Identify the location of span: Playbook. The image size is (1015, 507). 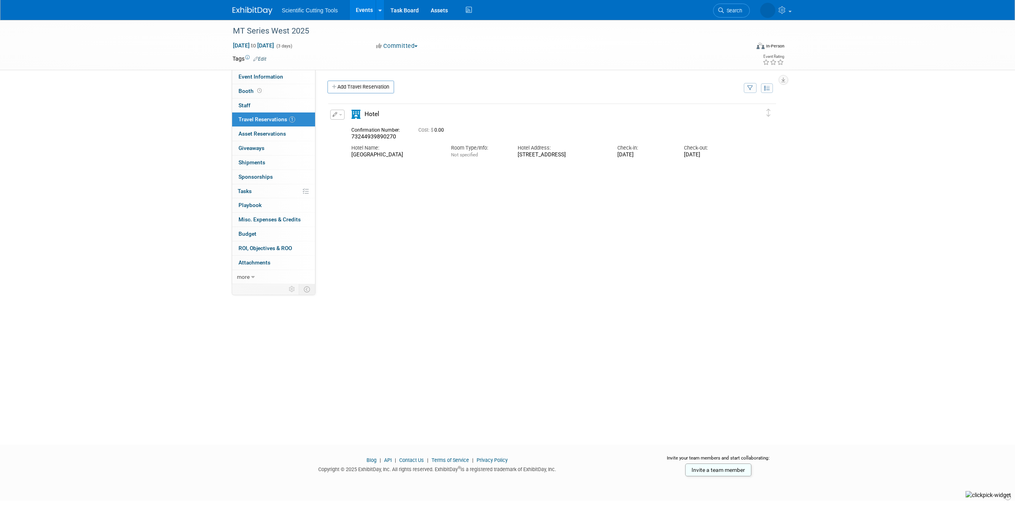
(250, 205).